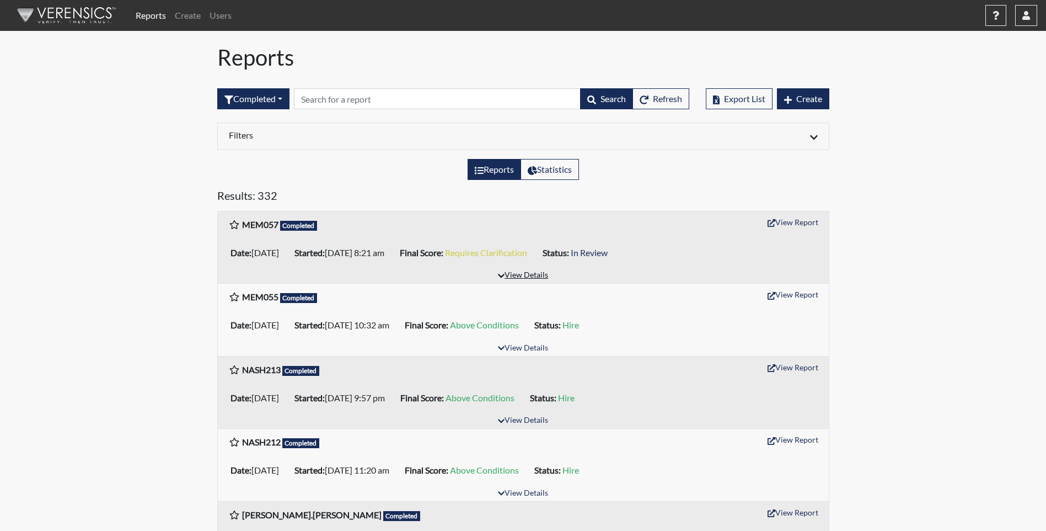 This screenshot has height=531, width=1046. Describe the element at coordinates (261, 369) in the screenshot. I see `b: NASH213` at that location.